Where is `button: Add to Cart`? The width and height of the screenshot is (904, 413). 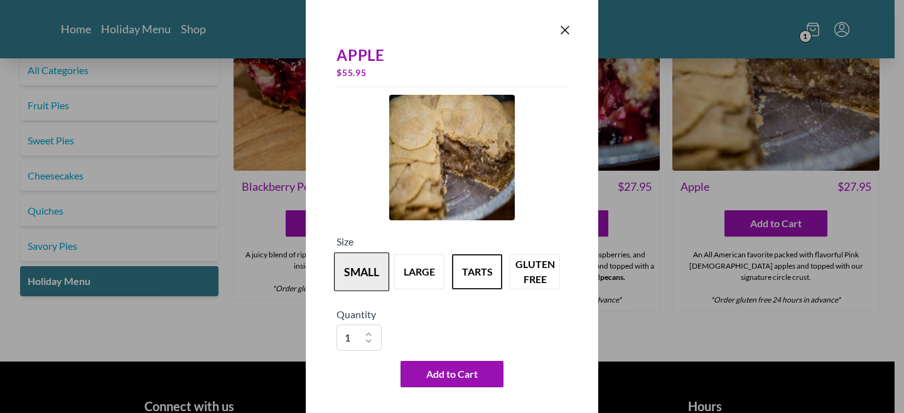
button: Add to Cart is located at coordinates (452, 374).